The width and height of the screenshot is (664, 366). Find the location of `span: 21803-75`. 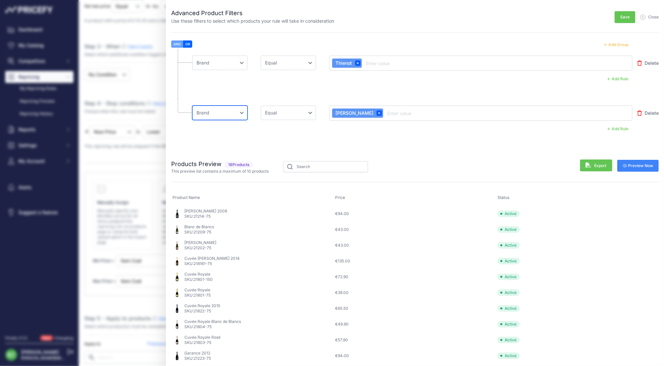

span: 21803-75 is located at coordinates (202, 342).